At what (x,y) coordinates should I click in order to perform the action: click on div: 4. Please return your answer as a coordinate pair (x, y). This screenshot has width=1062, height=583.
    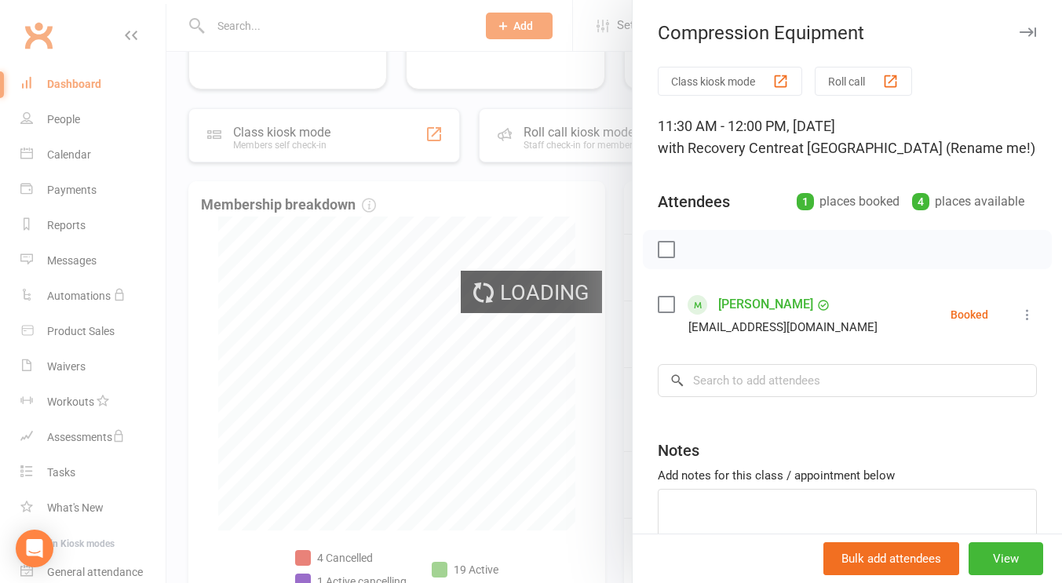
    Looking at the image, I should click on (921, 202).